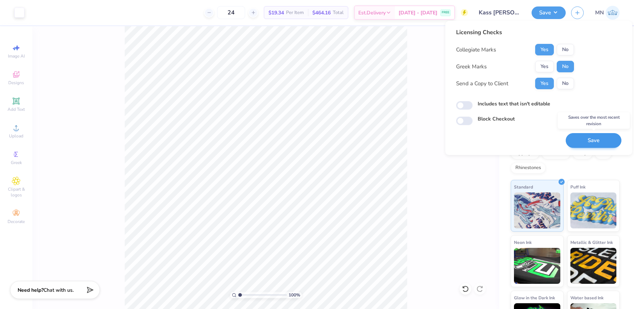  Describe the element at coordinates (295, 13) in the screenshot. I see `span: Per Item` at that location.